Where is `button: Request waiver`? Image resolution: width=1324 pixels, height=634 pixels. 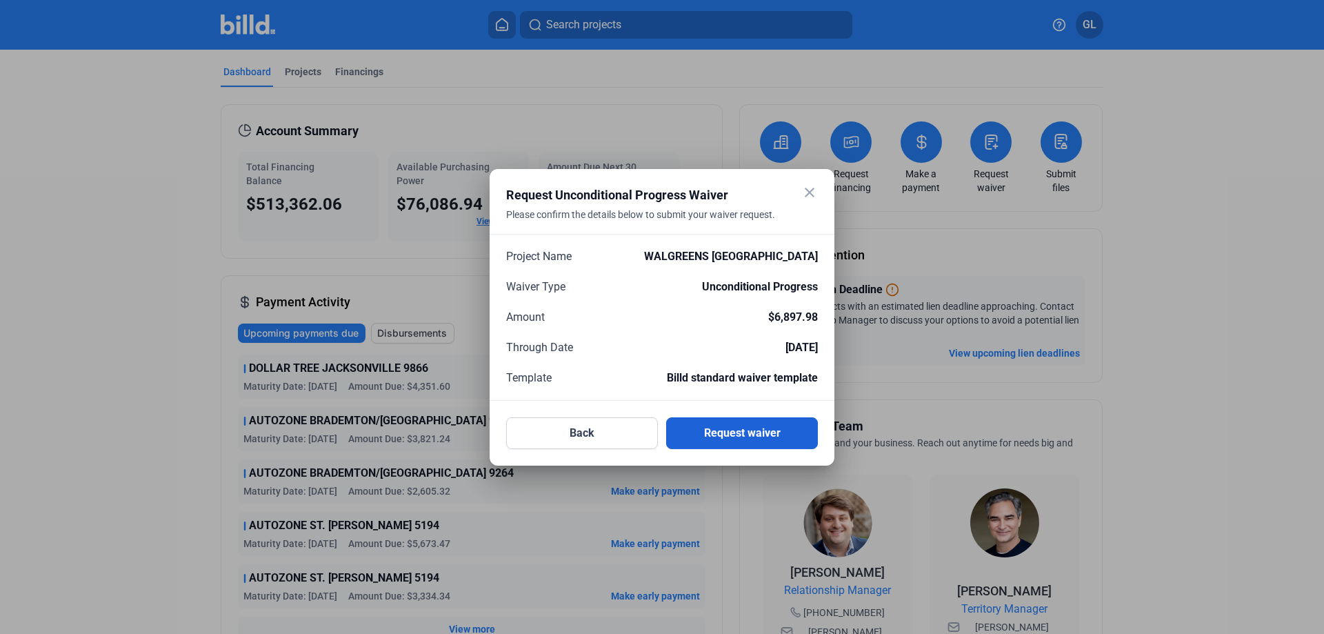
button: Request waiver is located at coordinates (742, 433).